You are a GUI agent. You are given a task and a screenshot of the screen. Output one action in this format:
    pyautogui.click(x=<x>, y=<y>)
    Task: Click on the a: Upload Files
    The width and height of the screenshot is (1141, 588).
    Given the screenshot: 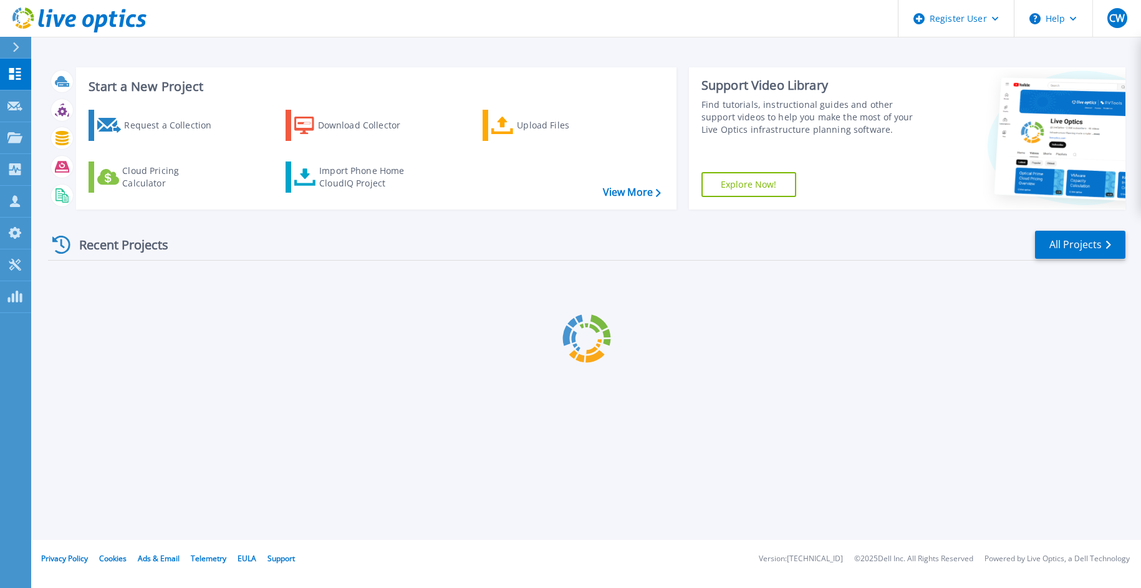 What is the action you would take?
    pyautogui.click(x=552, y=125)
    